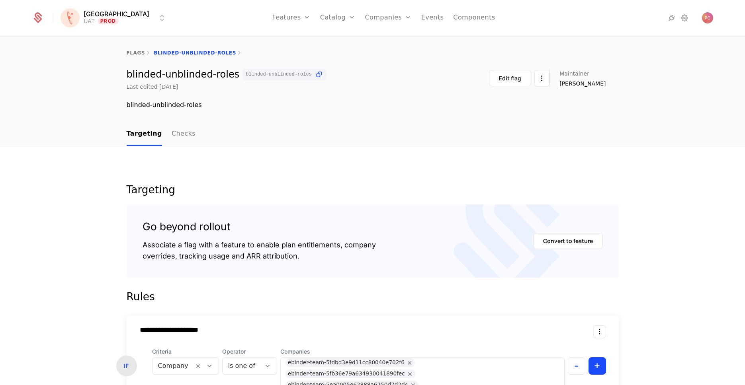 The image size is (745, 385). What do you see at coordinates (410, 363) in the screenshot?
I see `div: Remove ebinder-team-5fdbd3e9d11cc80040e702f6` at bounding box center [410, 363].